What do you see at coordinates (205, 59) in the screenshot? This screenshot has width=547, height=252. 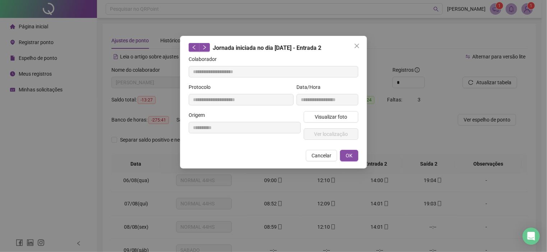 I see `label: Colaborador` at bounding box center [205, 59].